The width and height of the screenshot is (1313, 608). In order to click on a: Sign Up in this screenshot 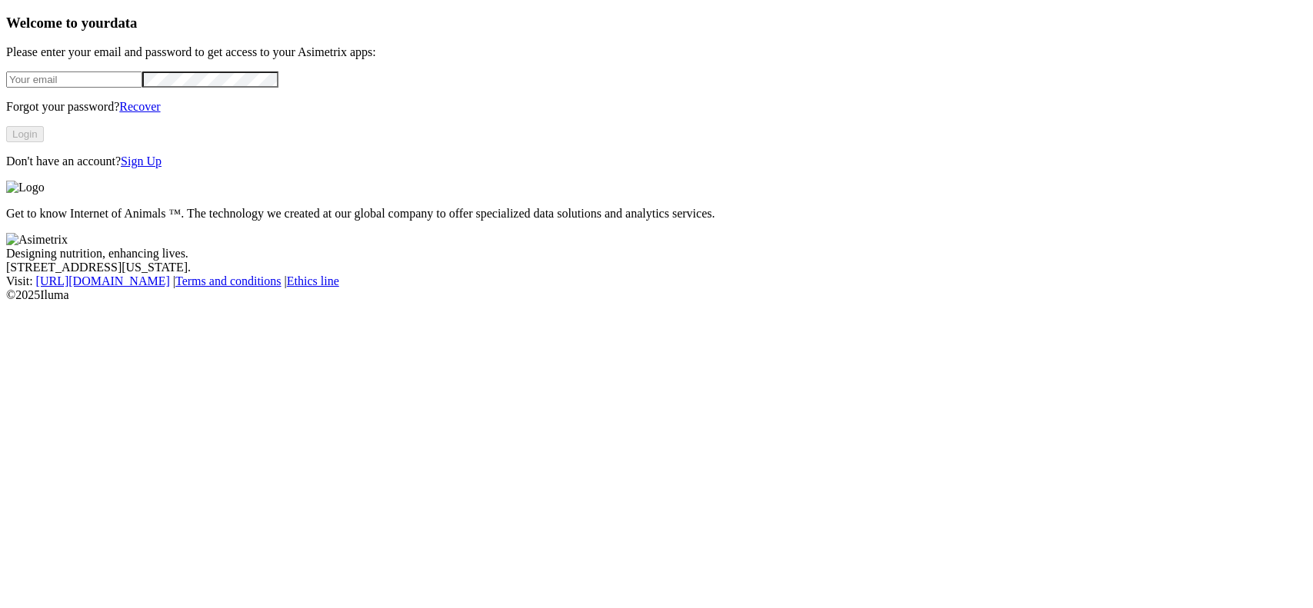, I will do `click(141, 161)`.